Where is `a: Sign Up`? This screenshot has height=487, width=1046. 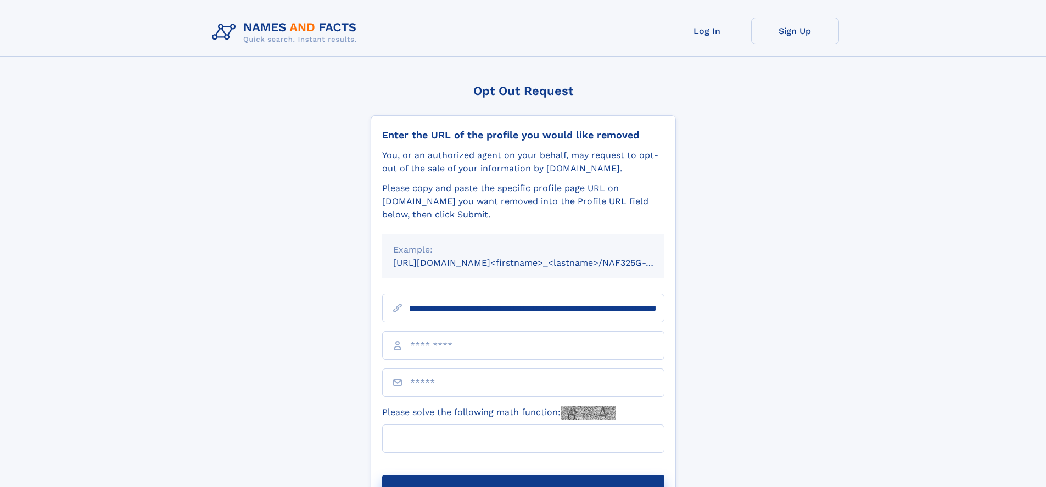 a: Sign Up is located at coordinates (795, 31).